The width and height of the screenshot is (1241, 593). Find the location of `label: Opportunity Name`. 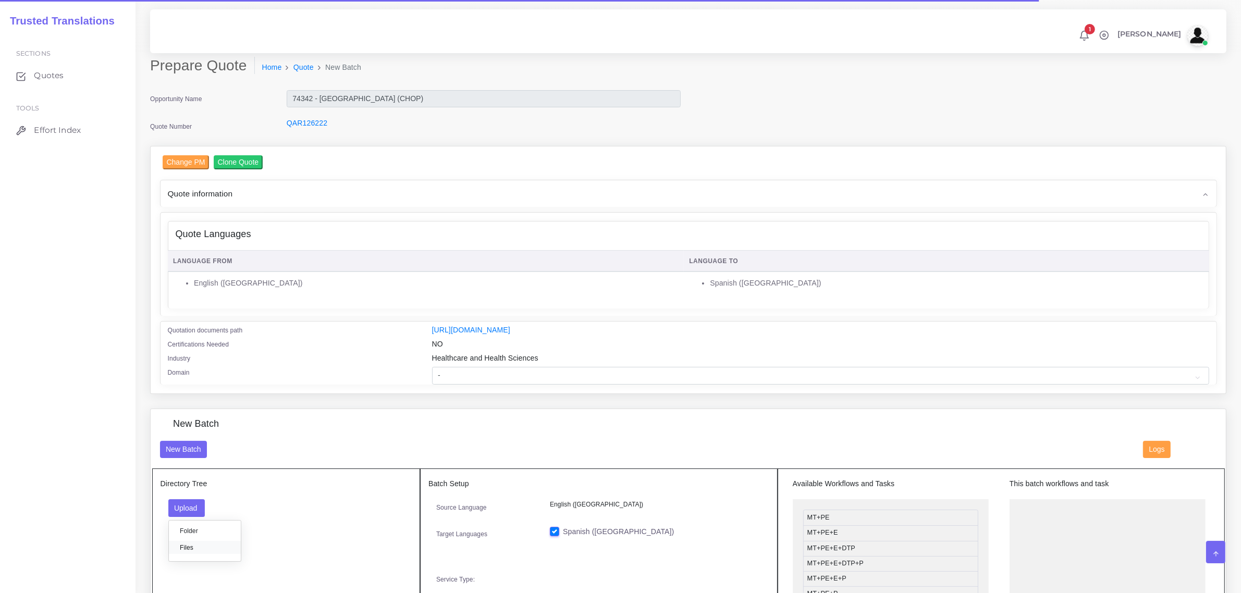

label: Opportunity Name is located at coordinates (176, 99).